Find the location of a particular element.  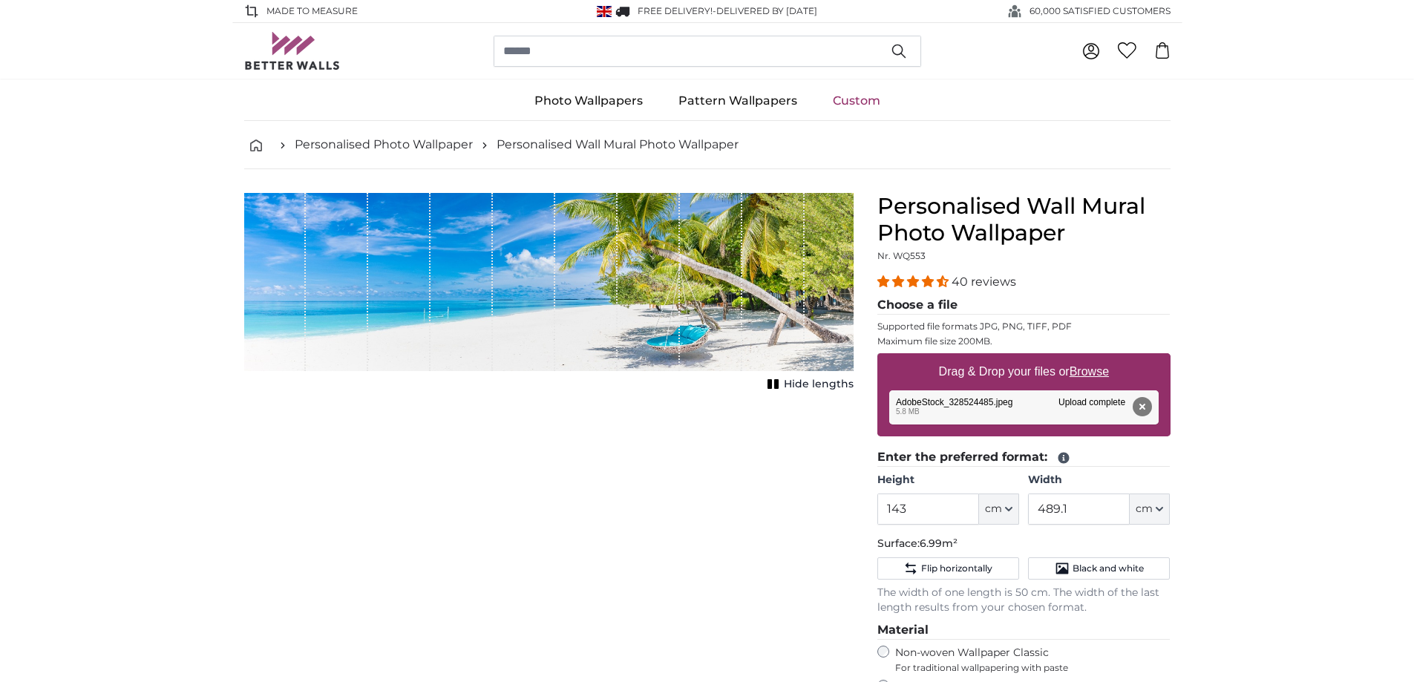

a: Personalised Wall Mural Photo Wallpaper is located at coordinates (617, 145).